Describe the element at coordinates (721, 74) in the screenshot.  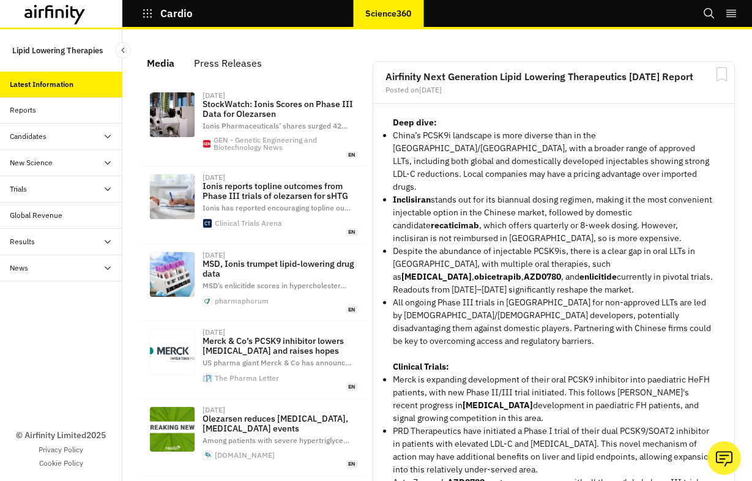
I see `svg: Bookmark Report` at that location.